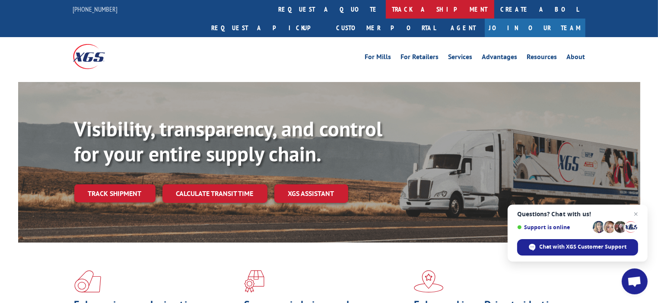 The height and width of the screenshot is (303, 658). Describe the element at coordinates (535, 28) in the screenshot. I see `a: Join Our Team` at that location.